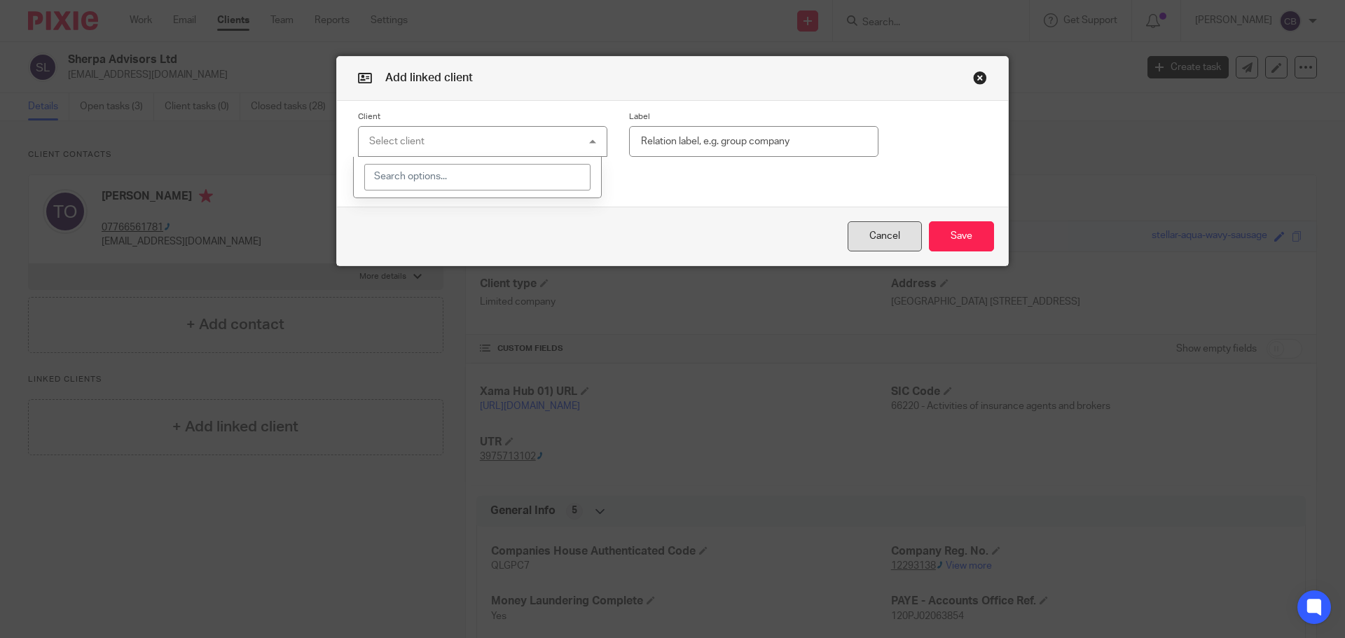 This screenshot has width=1345, height=638. What do you see at coordinates (483, 117) in the screenshot?
I see `label: Client` at bounding box center [483, 117].